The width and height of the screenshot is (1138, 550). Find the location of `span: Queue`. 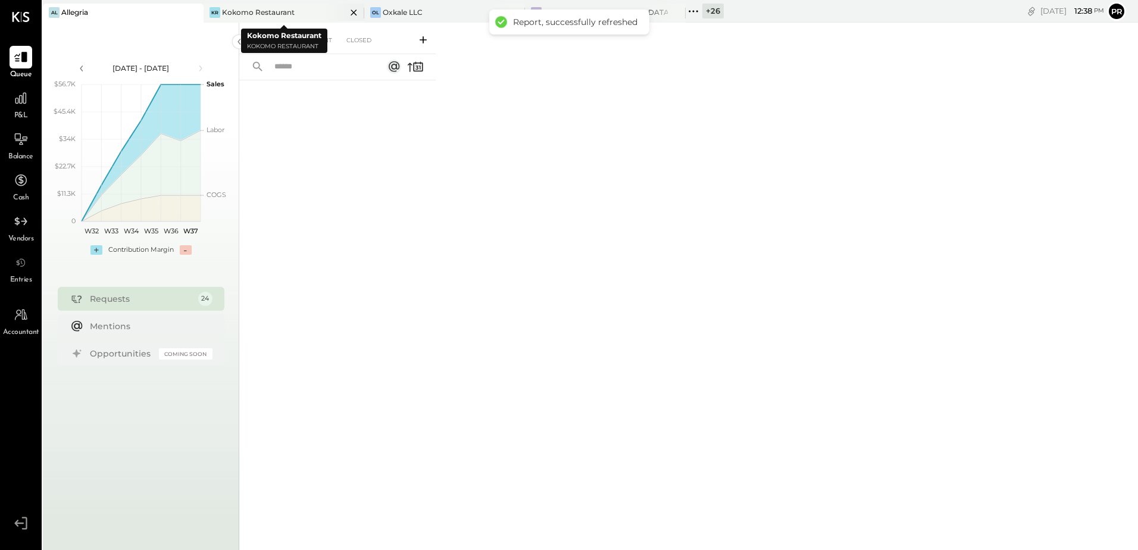

span: Queue is located at coordinates (21, 75).